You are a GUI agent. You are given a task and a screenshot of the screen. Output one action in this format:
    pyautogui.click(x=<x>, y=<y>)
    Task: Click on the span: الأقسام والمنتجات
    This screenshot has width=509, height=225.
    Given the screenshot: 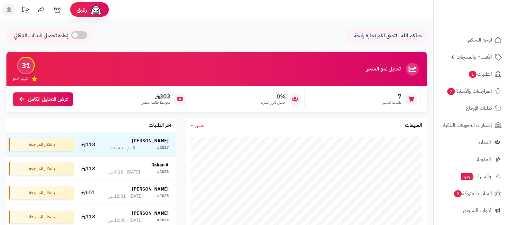 What is the action you would take?
    pyautogui.click(x=474, y=57)
    